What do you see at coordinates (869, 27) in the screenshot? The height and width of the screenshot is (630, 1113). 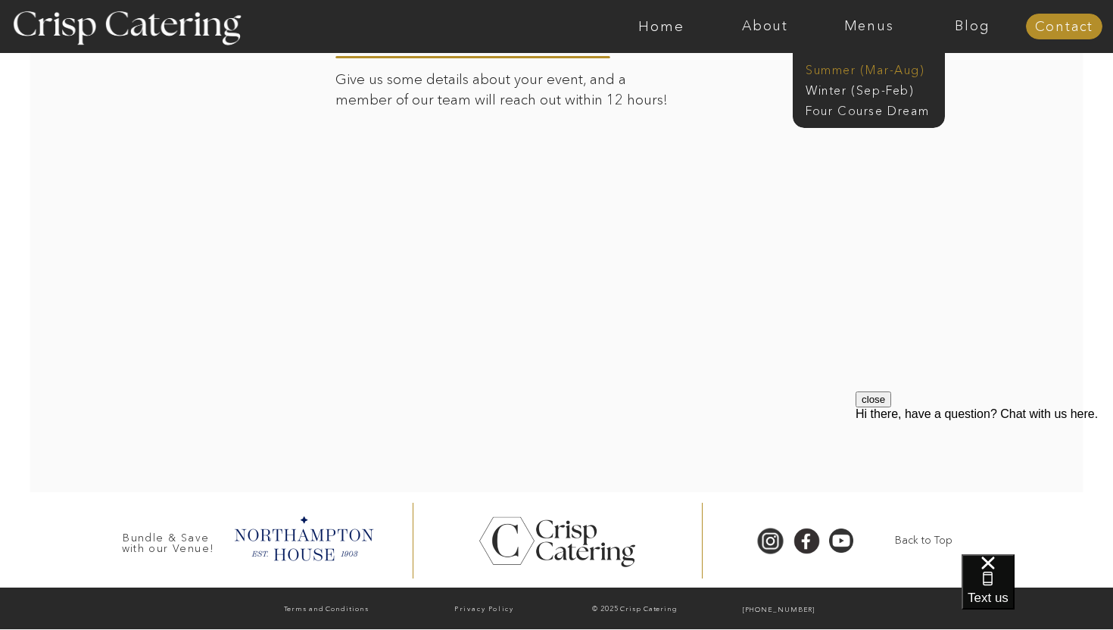 I see `a: Menus` at bounding box center [869, 27].